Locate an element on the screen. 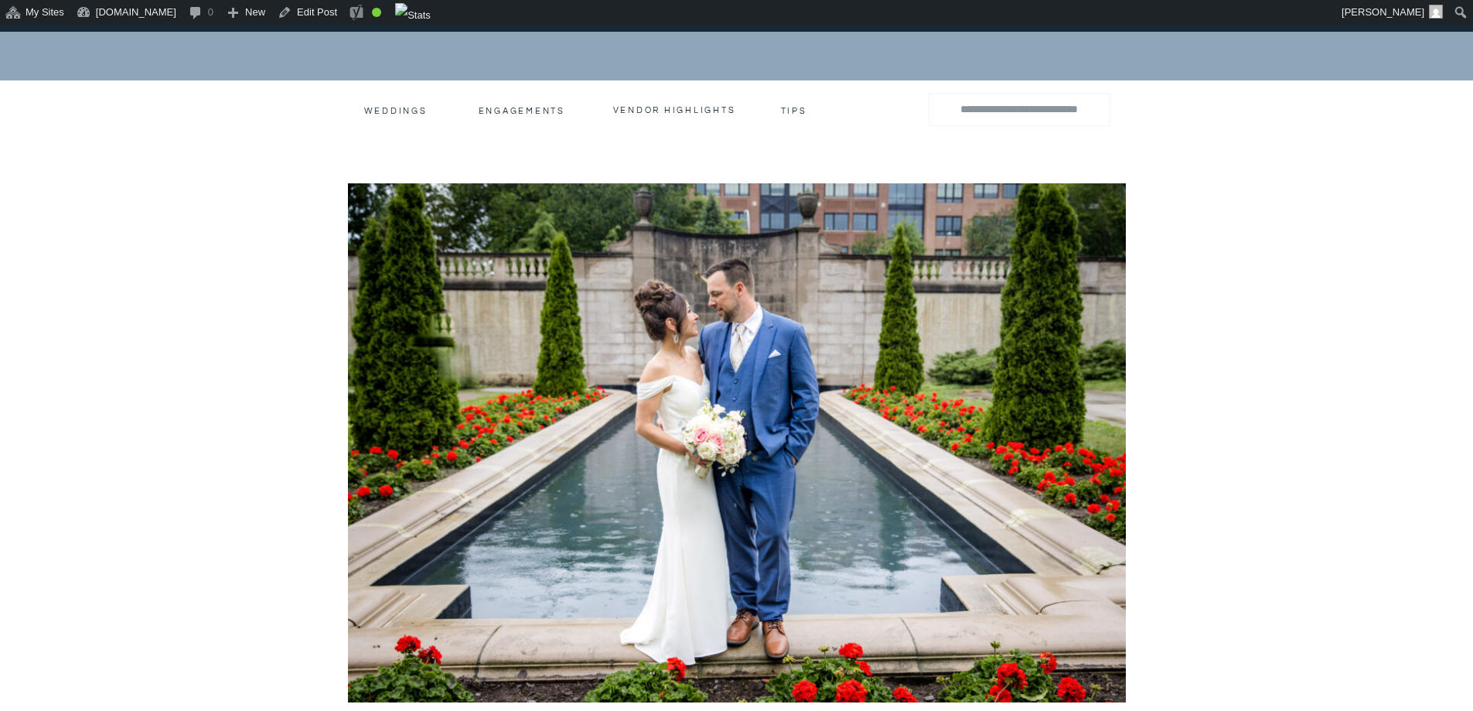 The height and width of the screenshot is (711, 1473). a: engagements is located at coordinates (524, 111).